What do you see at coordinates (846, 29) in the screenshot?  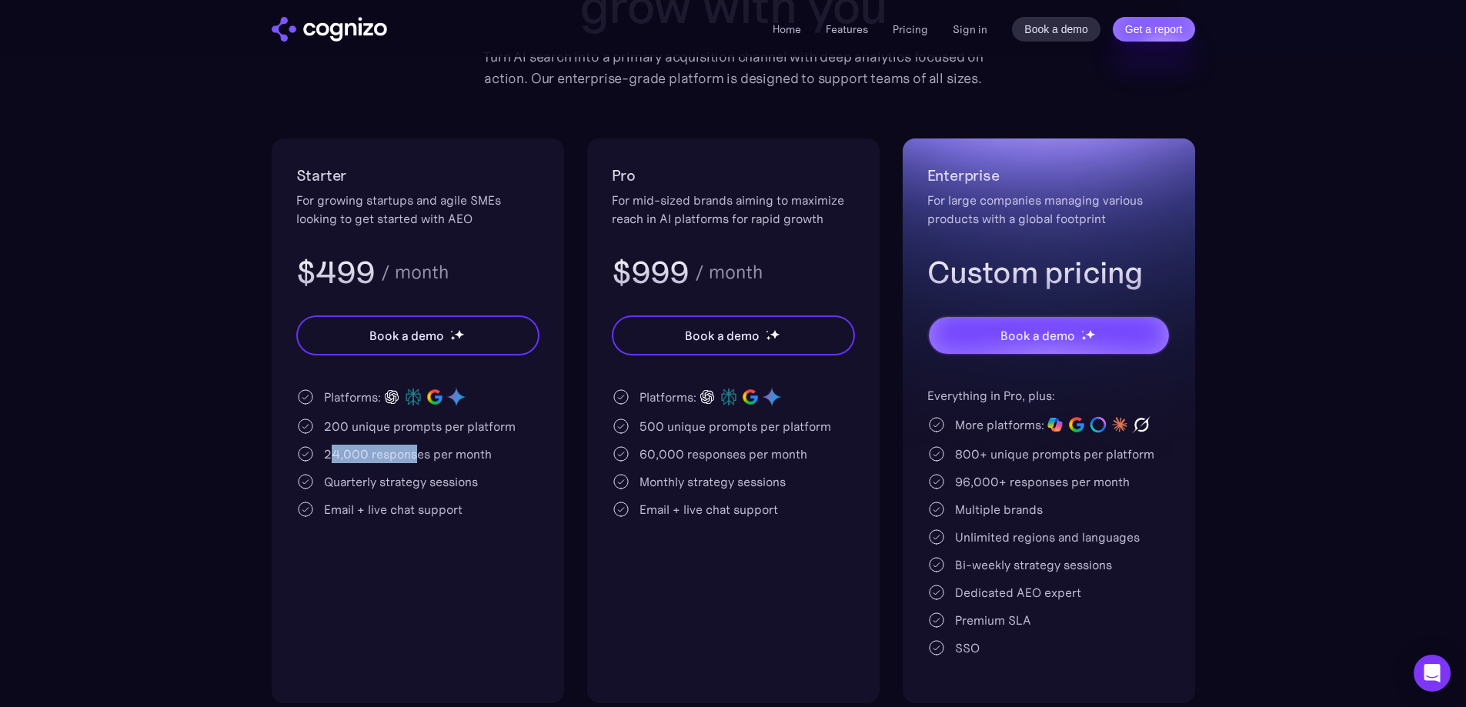 I see `a: Features` at bounding box center [846, 29].